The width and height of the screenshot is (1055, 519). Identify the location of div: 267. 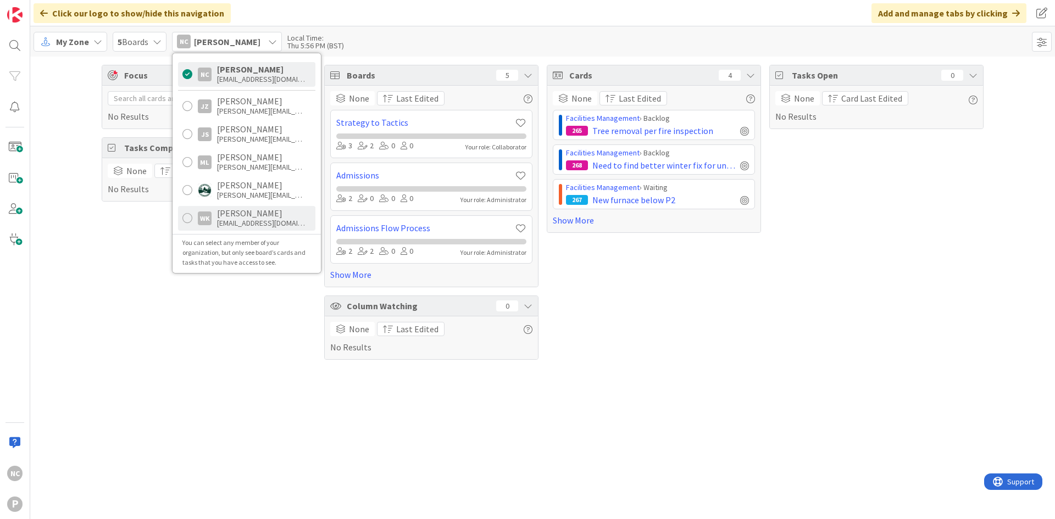
(577, 200).